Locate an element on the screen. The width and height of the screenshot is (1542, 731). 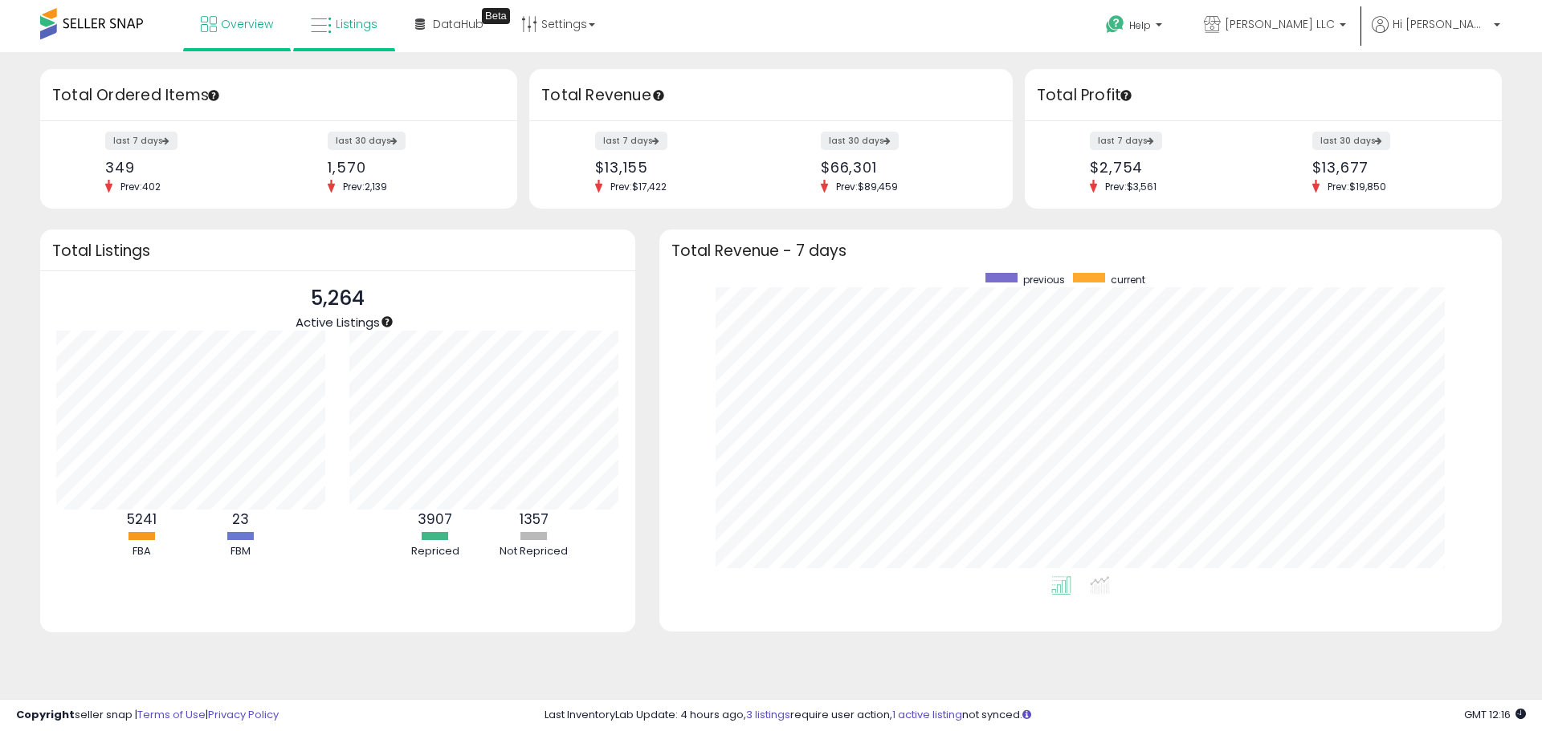
div: FBA is located at coordinates (141, 552).